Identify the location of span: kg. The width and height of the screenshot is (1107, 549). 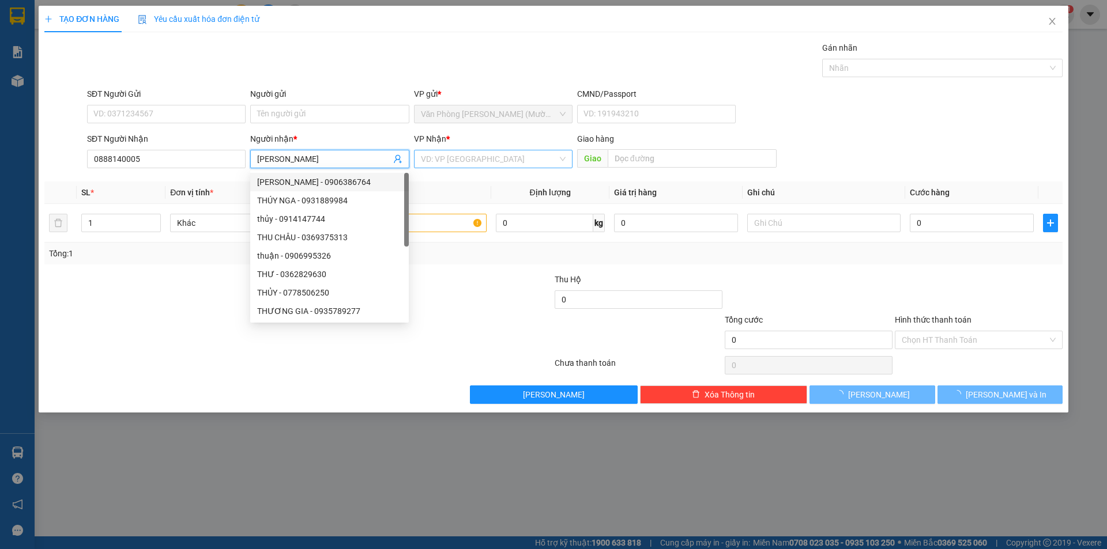
(599, 223).